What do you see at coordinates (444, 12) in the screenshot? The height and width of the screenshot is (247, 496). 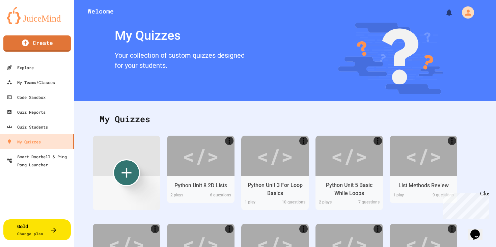 I see `div: My Notifications` at bounding box center [444, 12].